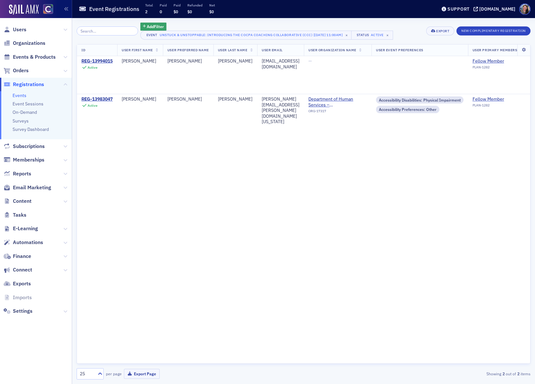 The height and width of the screenshot is (384, 535). Describe the element at coordinates (443, 31) in the screenshot. I see `div: Export` at that location.